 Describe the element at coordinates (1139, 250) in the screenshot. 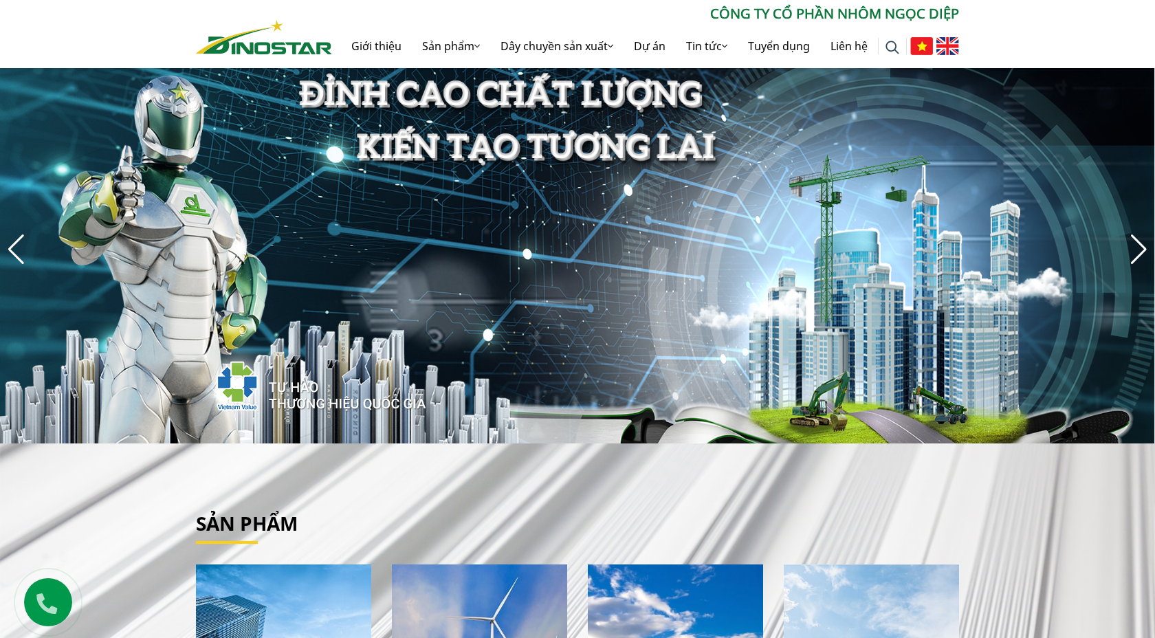

I see `div: Next slide` at that location.